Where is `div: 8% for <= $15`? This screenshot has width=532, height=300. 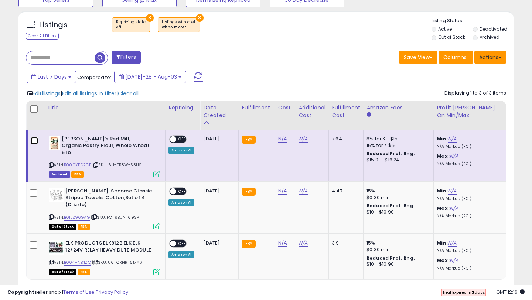
div: 8% for <= $15 is located at coordinates (397, 139).